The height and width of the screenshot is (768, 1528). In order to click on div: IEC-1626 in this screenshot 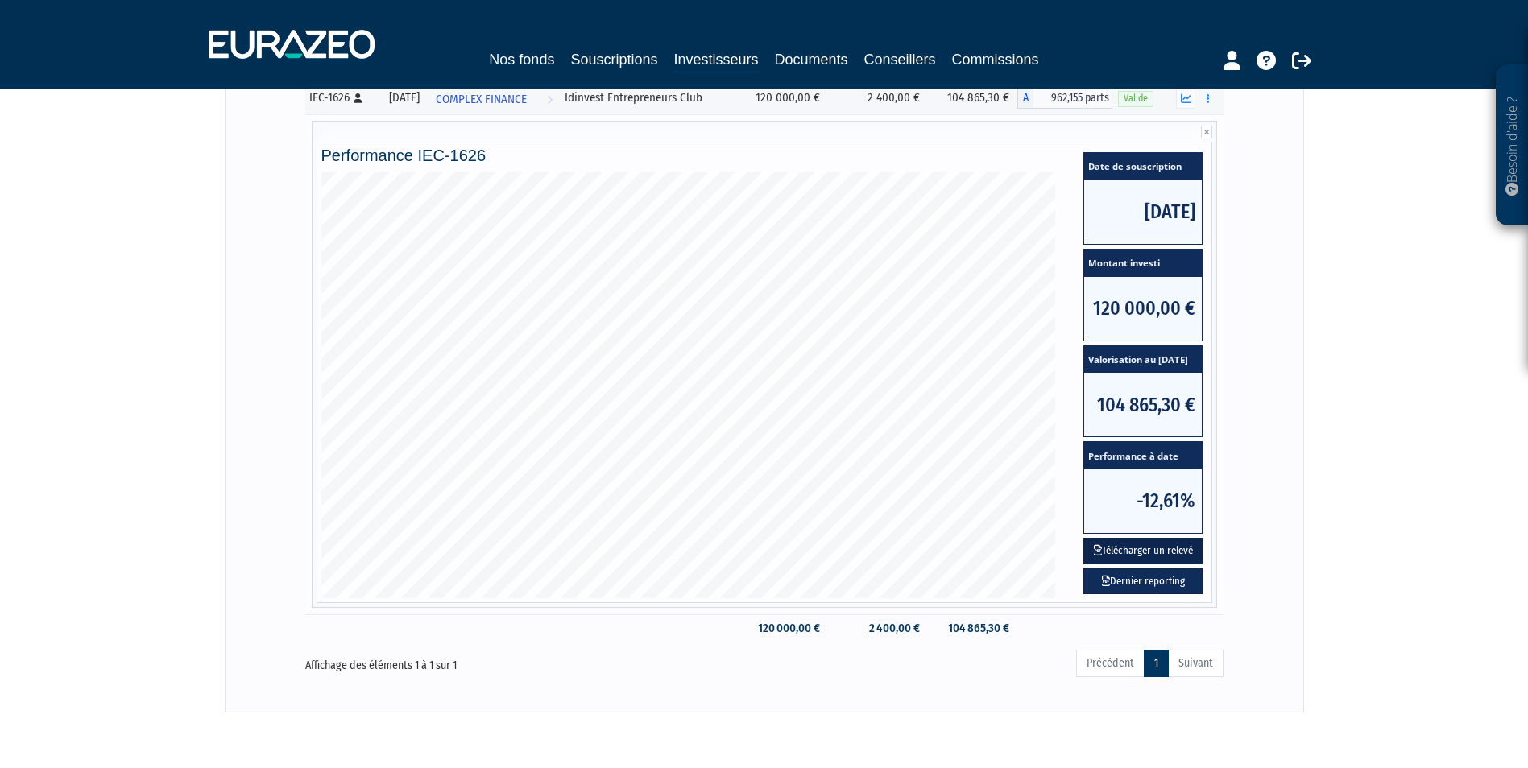, I will do `click(341, 97)`.